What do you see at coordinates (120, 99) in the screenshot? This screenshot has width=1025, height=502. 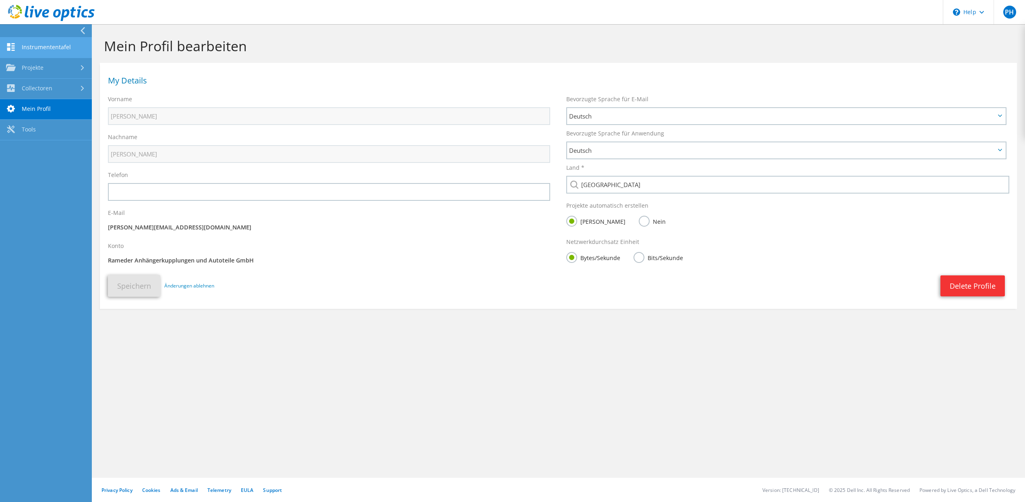 I see `label: Vorname` at bounding box center [120, 99].